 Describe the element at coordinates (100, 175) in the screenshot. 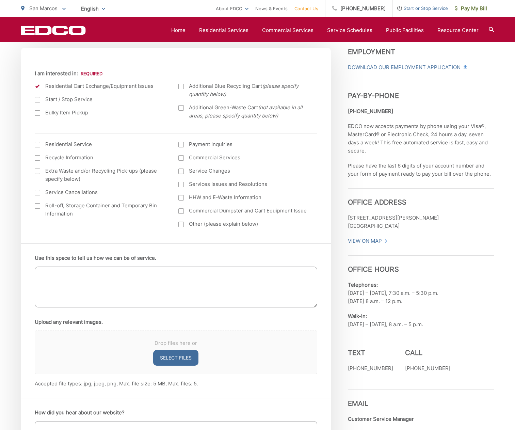

I see `label: Extra Waste and/or Recycling Pick-ups (please specify below)` at that location.